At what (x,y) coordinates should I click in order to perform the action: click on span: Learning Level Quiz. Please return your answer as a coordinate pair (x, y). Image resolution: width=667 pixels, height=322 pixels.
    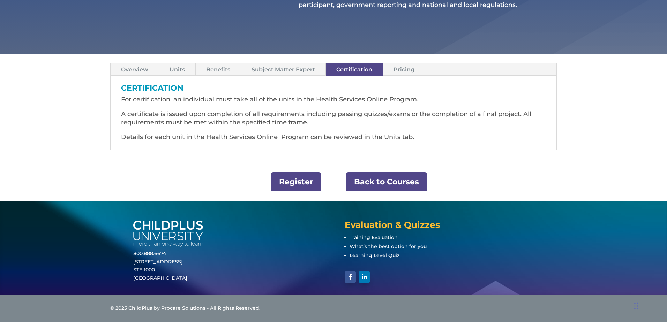
    Looking at the image, I should click on (374, 256).